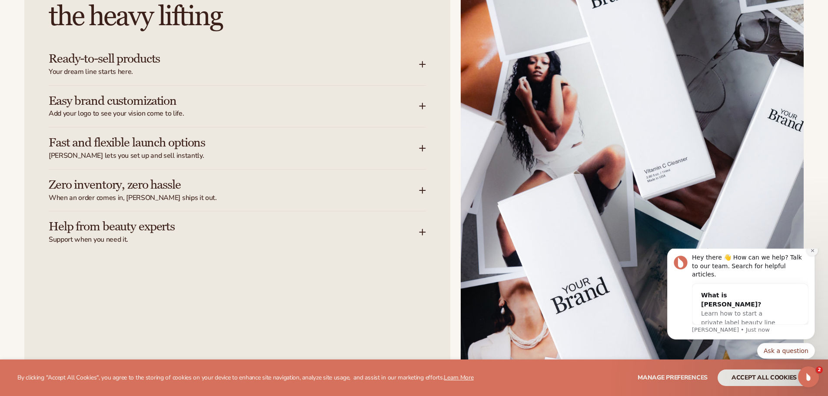 This screenshot has height=396, width=828. I want to click on button: accept all cookies, so click(764, 378).